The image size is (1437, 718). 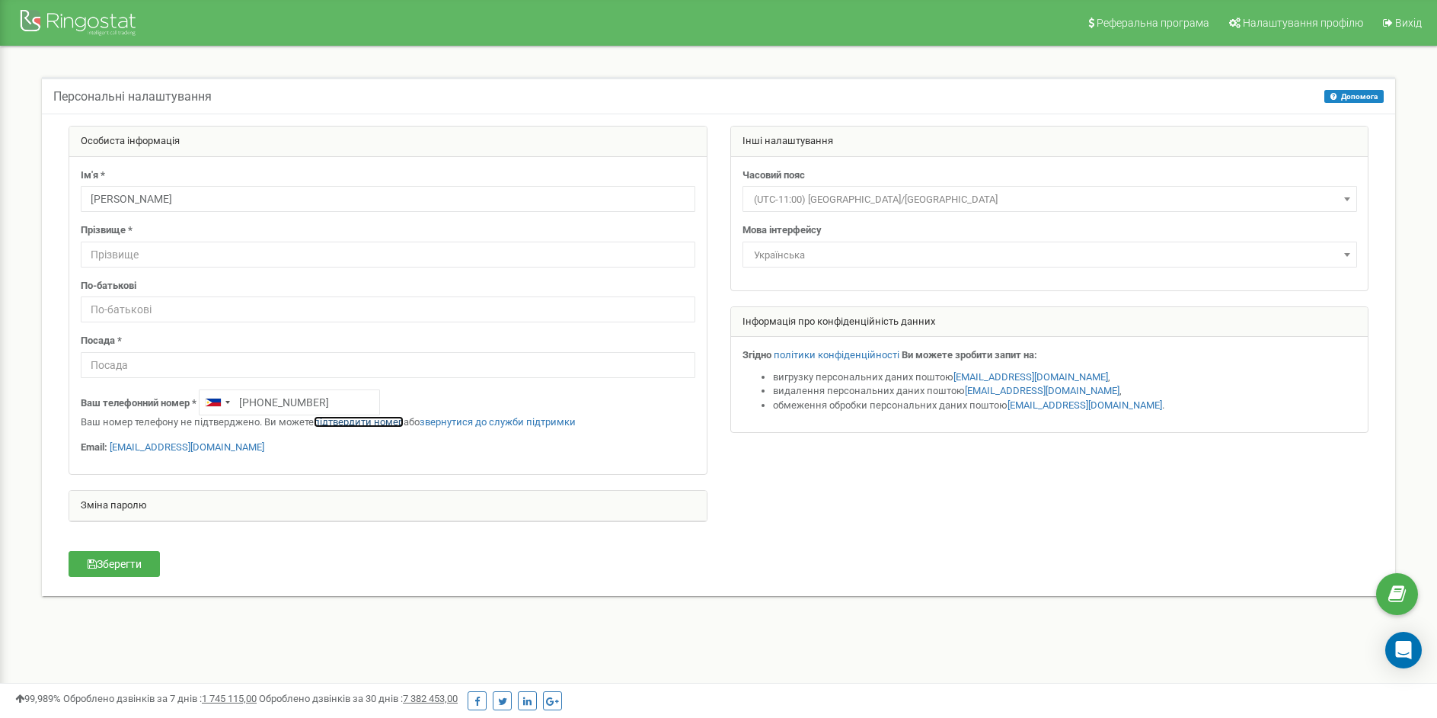 I want to click on button: Допомога, so click(x=1354, y=96).